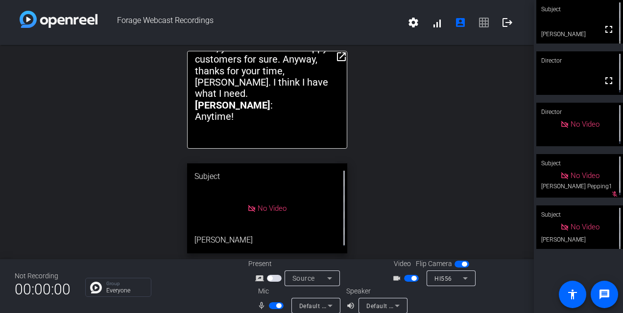  What do you see at coordinates (297, 291) in the screenshot?
I see `div: Mic` at bounding box center [297, 291].